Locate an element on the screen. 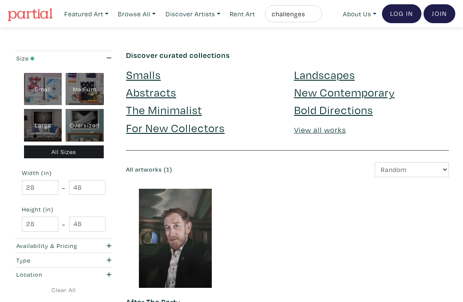 The image size is (463, 302). a: Abstracts is located at coordinates (151, 92).